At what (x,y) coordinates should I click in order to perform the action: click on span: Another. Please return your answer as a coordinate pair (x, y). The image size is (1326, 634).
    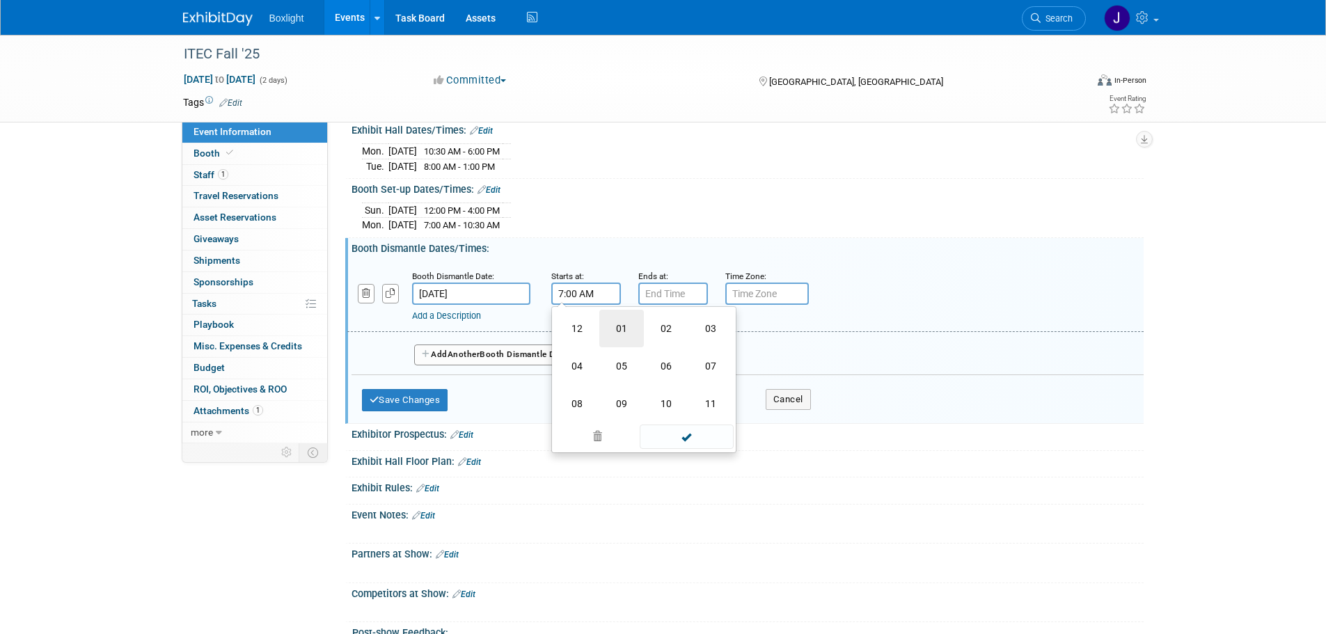
    Looking at the image, I should click on (464, 354).